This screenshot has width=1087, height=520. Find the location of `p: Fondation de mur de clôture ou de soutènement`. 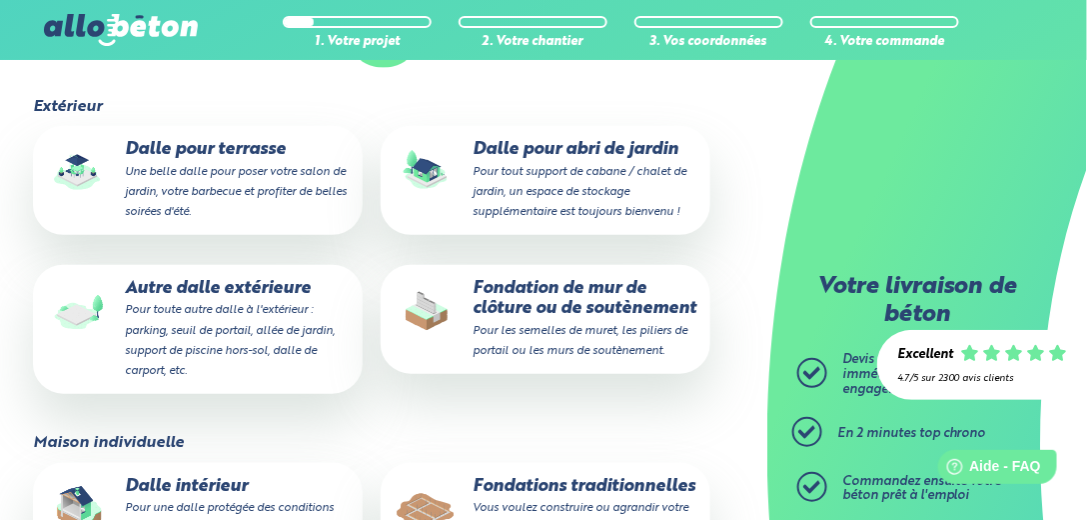

p: Fondation de mur de clôture ou de soutènement is located at coordinates (546, 319).